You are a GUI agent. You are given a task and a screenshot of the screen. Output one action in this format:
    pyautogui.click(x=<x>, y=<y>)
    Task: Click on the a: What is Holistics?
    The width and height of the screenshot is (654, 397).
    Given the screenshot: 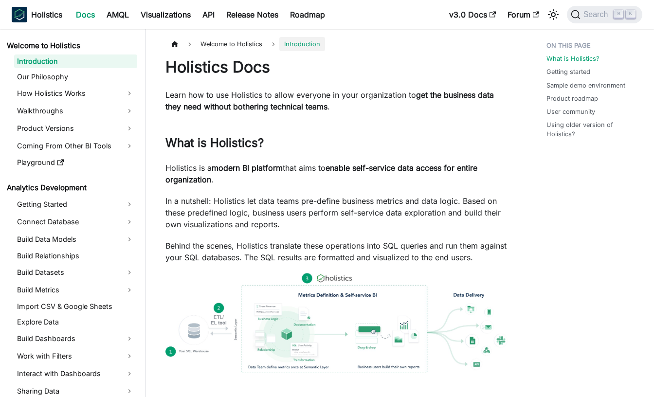 What is the action you would take?
    pyautogui.click(x=572, y=58)
    